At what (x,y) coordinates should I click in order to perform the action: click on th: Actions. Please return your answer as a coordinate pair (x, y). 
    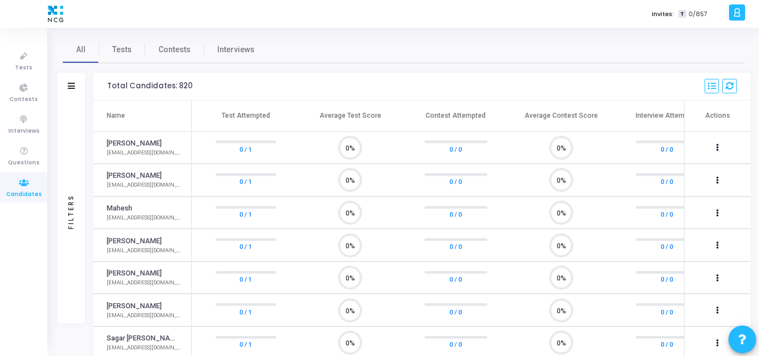
    Looking at the image, I should click on (717, 116).